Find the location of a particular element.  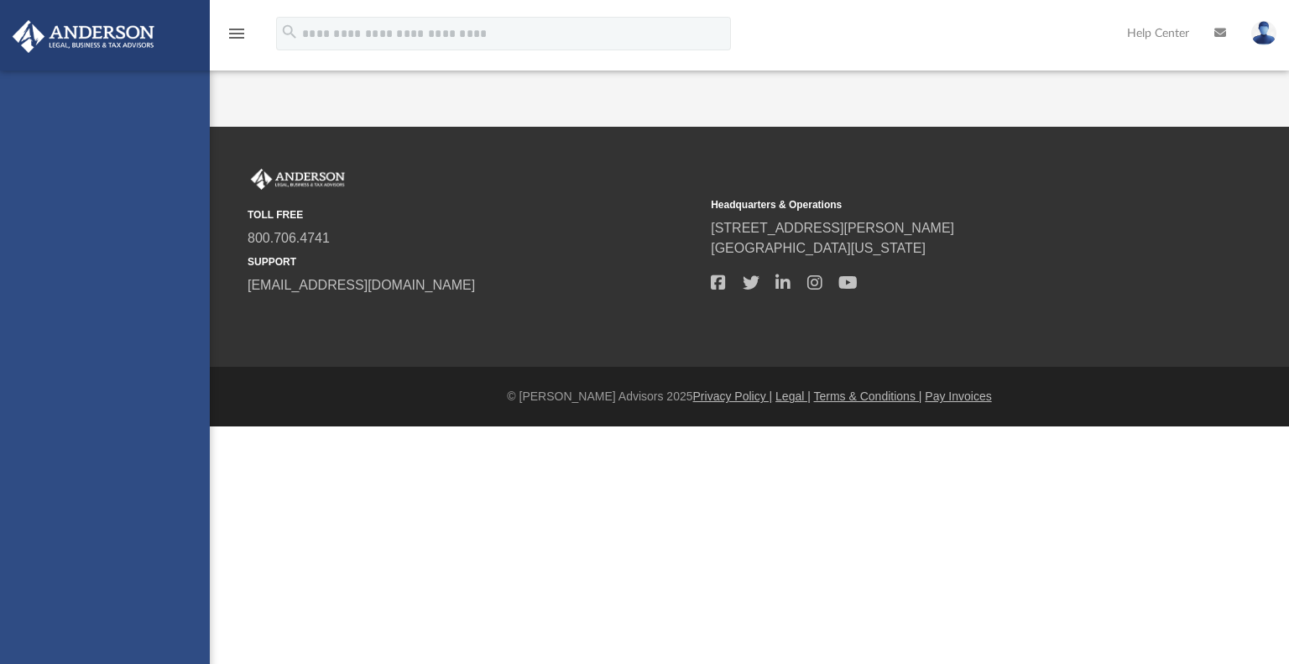

a: Terms & Conditions | is located at coordinates (868, 396).